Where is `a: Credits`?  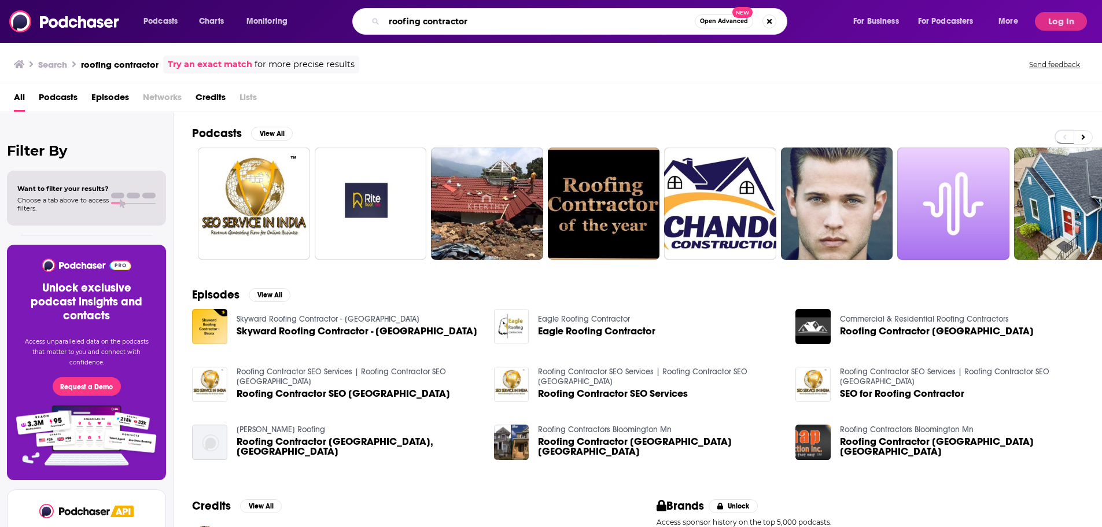
a: Credits is located at coordinates (211, 100).